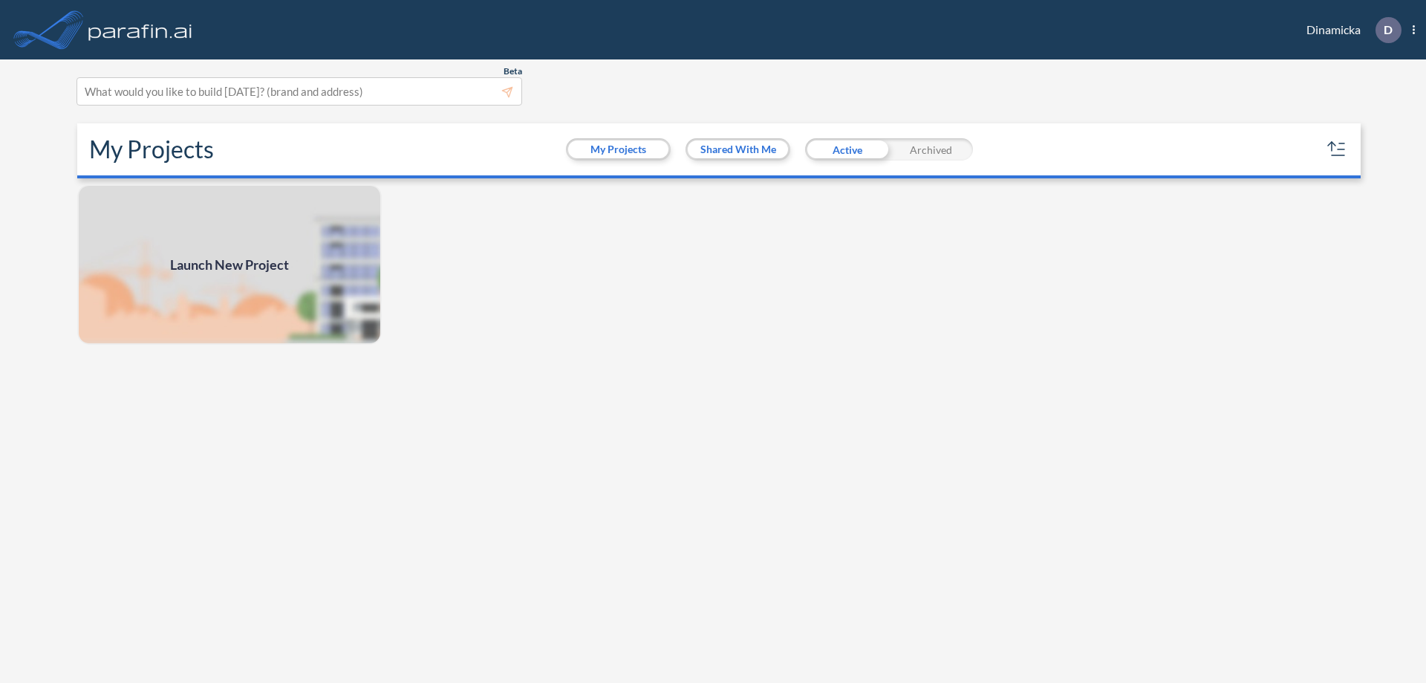  I want to click on button: Shared With Me, so click(738, 149).